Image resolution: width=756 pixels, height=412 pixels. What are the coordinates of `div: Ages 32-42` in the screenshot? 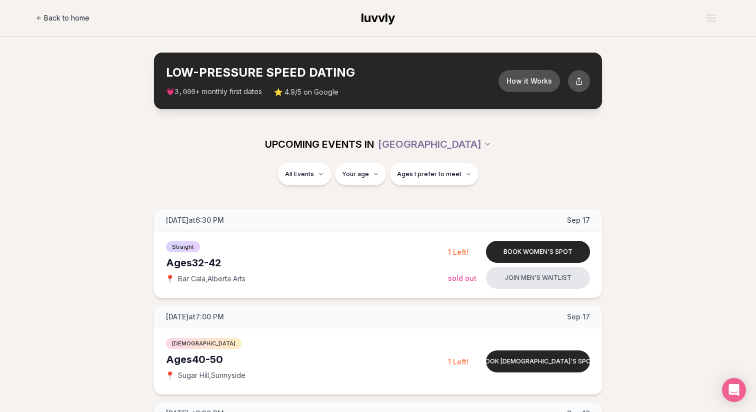 It's located at (307, 263).